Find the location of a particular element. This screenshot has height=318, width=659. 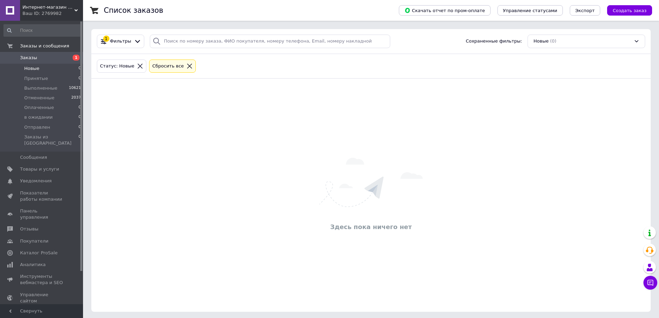

span: Фильтры is located at coordinates (121, 41).